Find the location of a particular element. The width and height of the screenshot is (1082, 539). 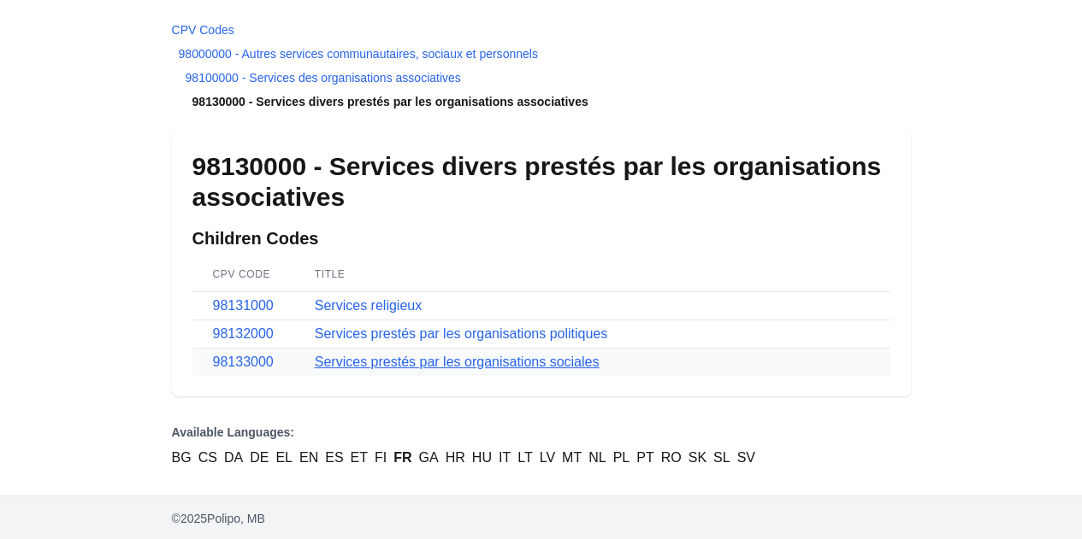

a: SV is located at coordinates (745, 458).